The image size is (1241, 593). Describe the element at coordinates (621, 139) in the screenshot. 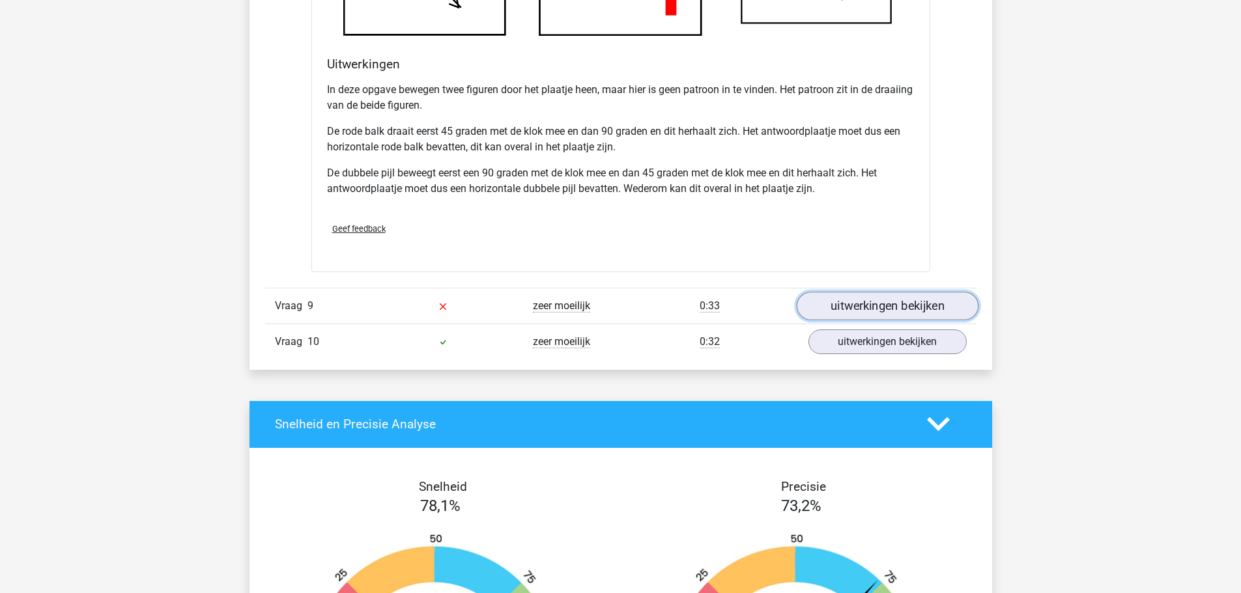

I see `p: De rode balk draait eerst 45 graden met de klok mee en dan 90 graden en dit herhaalt zich. Het an...` at that location.